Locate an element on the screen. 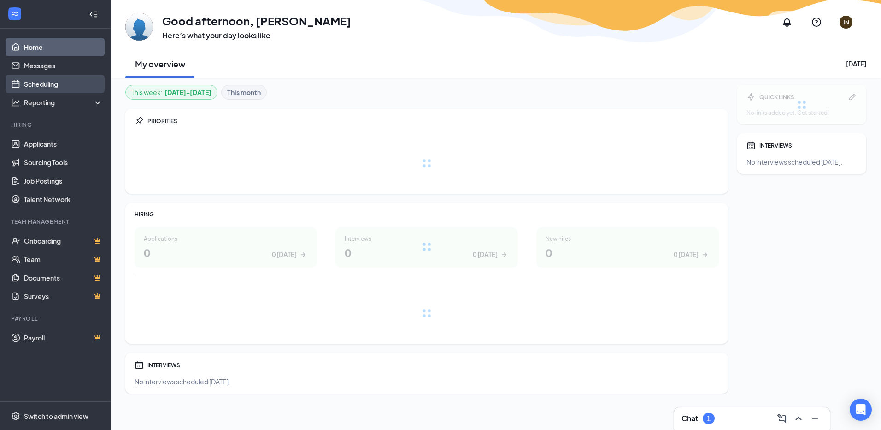  button: ComposeMessage is located at coordinates (782, 418).